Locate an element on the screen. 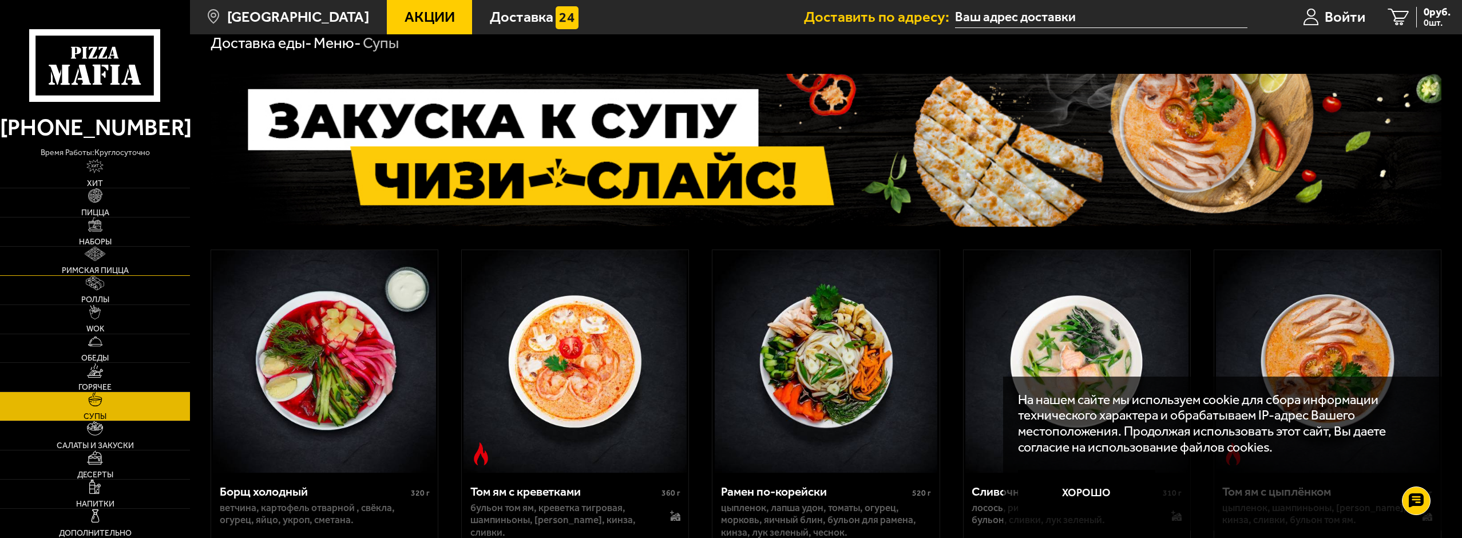 The width and height of the screenshot is (1462, 538). span: Наборы is located at coordinates (95, 242).